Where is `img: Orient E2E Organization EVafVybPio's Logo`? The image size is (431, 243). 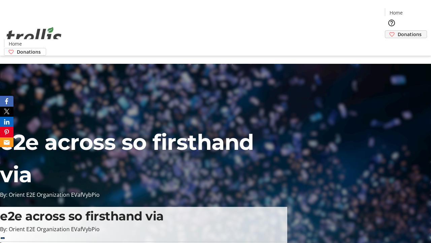 img: Orient E2E Organization EVafVybPio's Logo is located at coordinates (34, 36).